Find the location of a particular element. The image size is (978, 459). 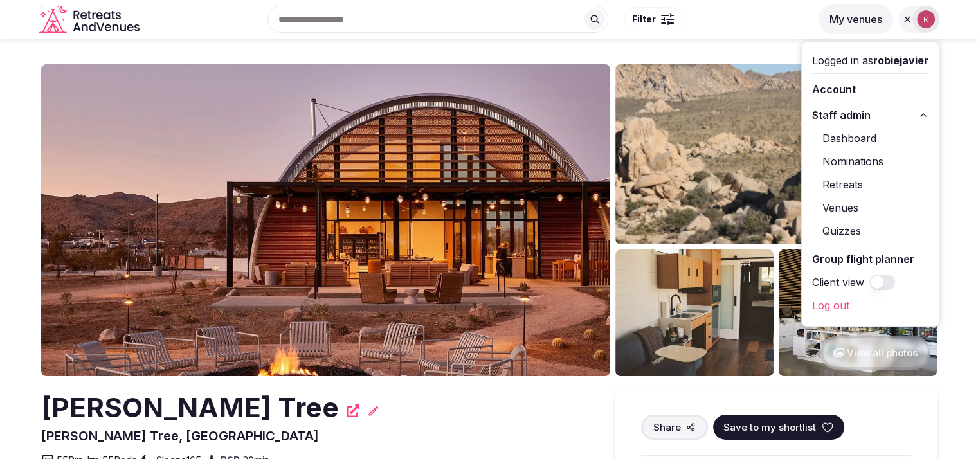

button: Save to my shortlist is located at coordinates (779, 427).